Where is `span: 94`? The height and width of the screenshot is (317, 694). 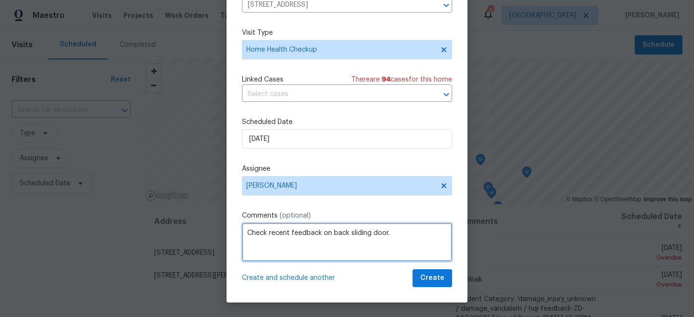
span: 94 is located at coordinates (386, 80).